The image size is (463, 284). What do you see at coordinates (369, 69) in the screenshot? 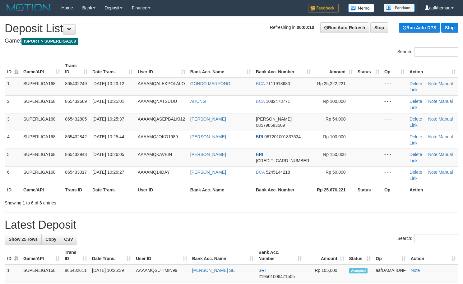
I see `th: Status: activate to sort column ascending` at bounding box center [369, 69].